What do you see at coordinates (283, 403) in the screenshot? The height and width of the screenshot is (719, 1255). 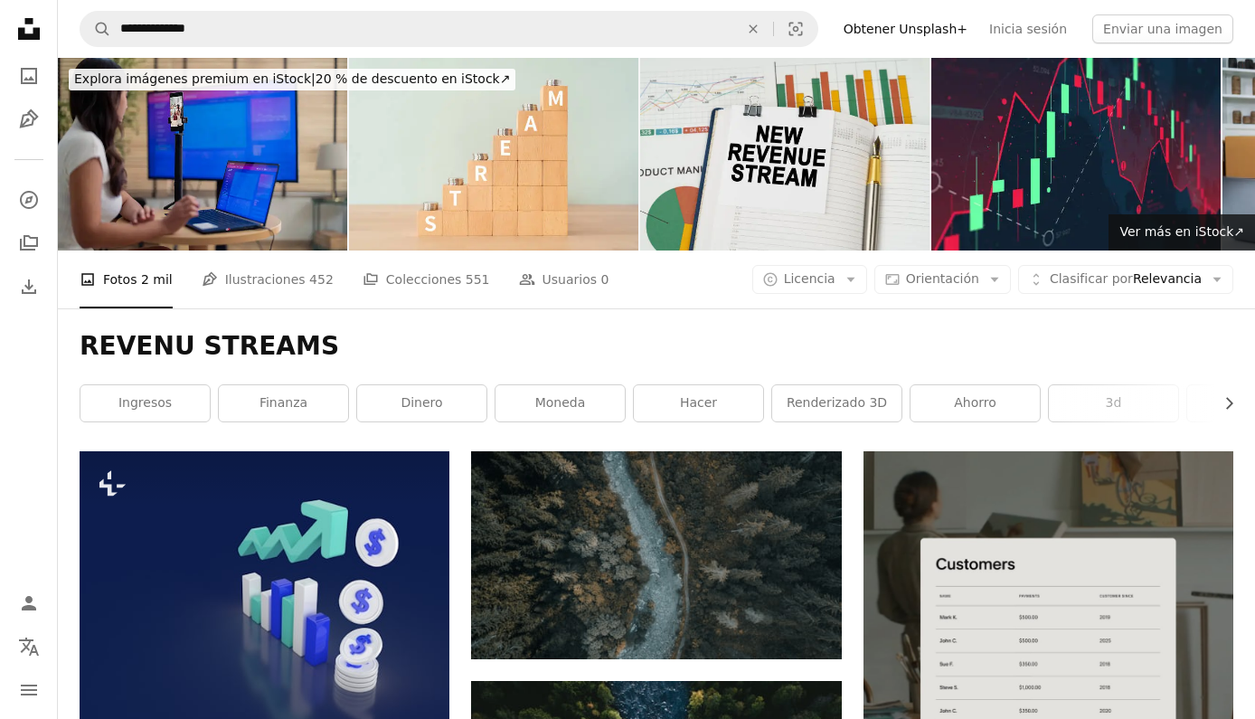 I see `a: finanza` at bounding box center [283, 403].